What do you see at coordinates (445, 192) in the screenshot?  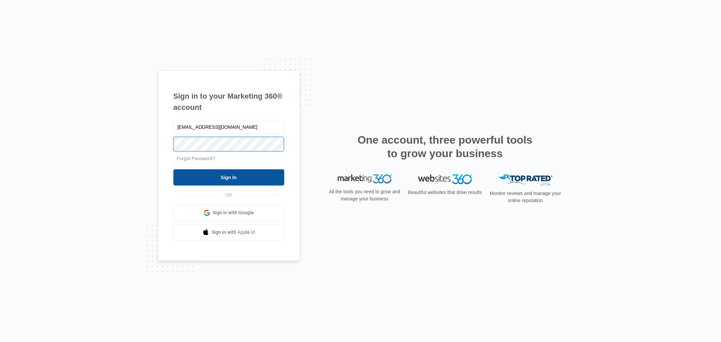 I see `p: Beautiful websites that drive results` at bounding box center [445, 192].